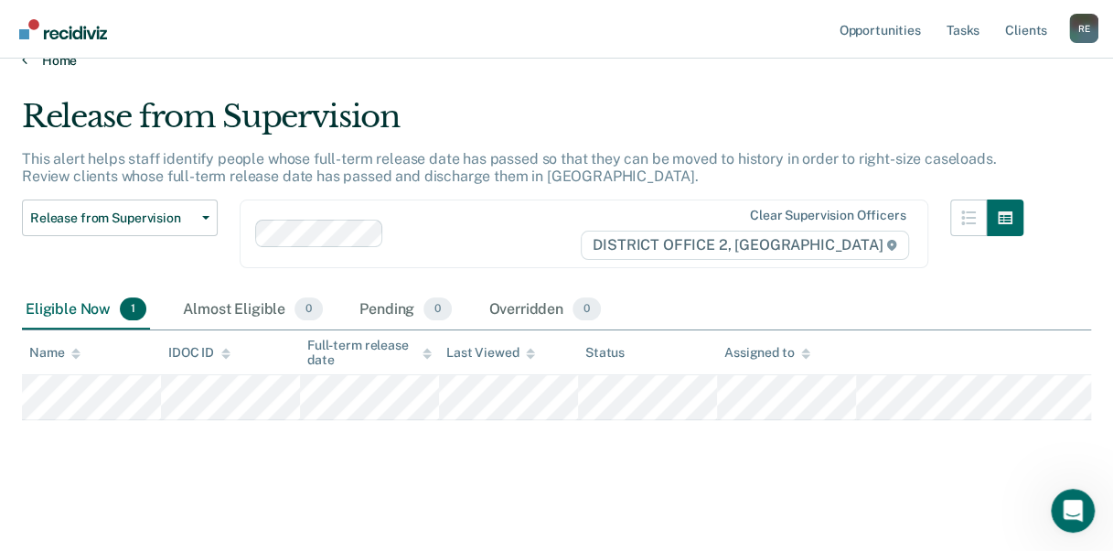 This screenshot has height=551, width=1113. I want to click on div: Almost Eligible0, so click(252, 310).